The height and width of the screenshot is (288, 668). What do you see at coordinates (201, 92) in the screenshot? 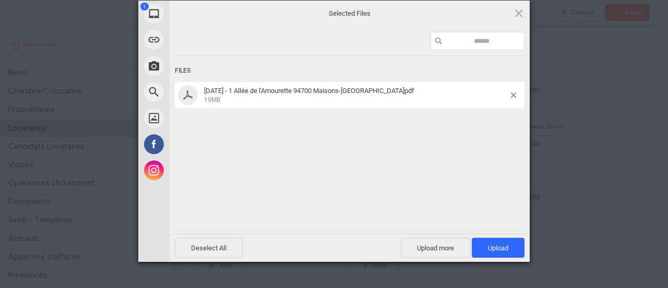
I see `div: Web Search` at bounding box center [201, 92].